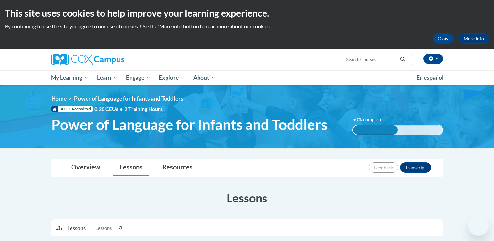 The image size is (494, 241). What do you see at coordinates (88, 59) in the screenshot?
I see `img: Cox Campus` at bounding box center [88, 59].